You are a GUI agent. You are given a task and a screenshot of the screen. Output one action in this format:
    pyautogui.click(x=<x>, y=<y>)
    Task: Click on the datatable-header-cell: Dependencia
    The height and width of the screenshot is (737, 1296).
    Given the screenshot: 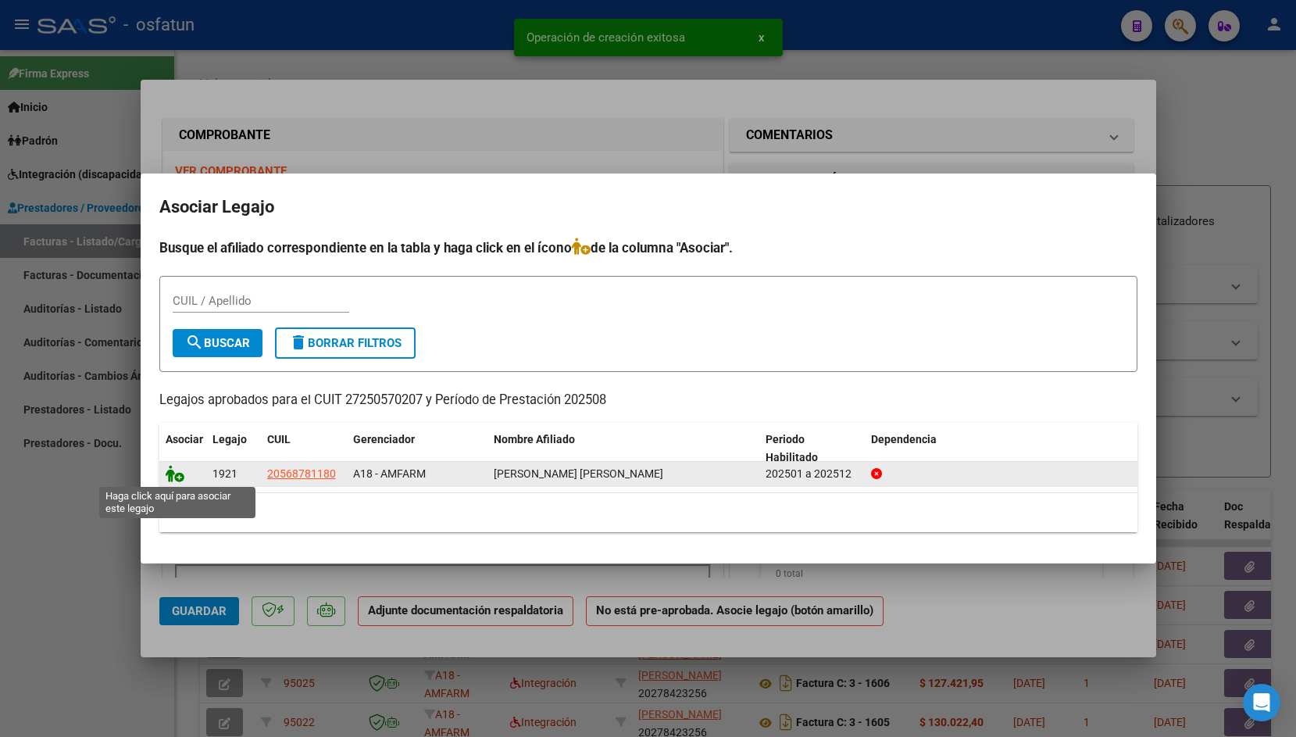 What is the action you would take?
    pyautogui.click(x=1001, y=449)
    